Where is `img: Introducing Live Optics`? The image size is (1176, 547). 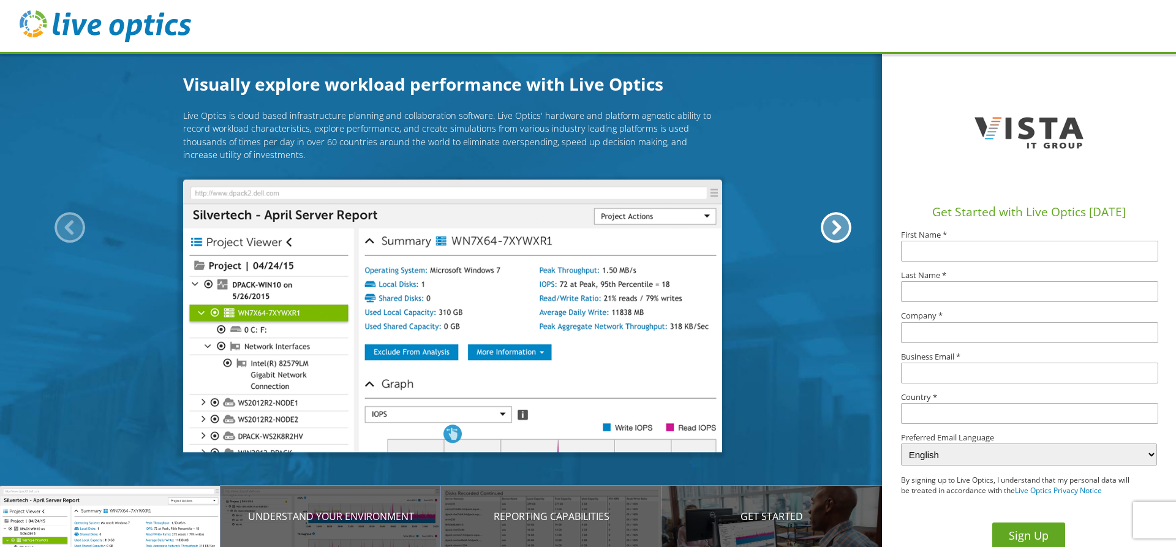
img: Introducing Live Optics is located at coordinates (453, 316).